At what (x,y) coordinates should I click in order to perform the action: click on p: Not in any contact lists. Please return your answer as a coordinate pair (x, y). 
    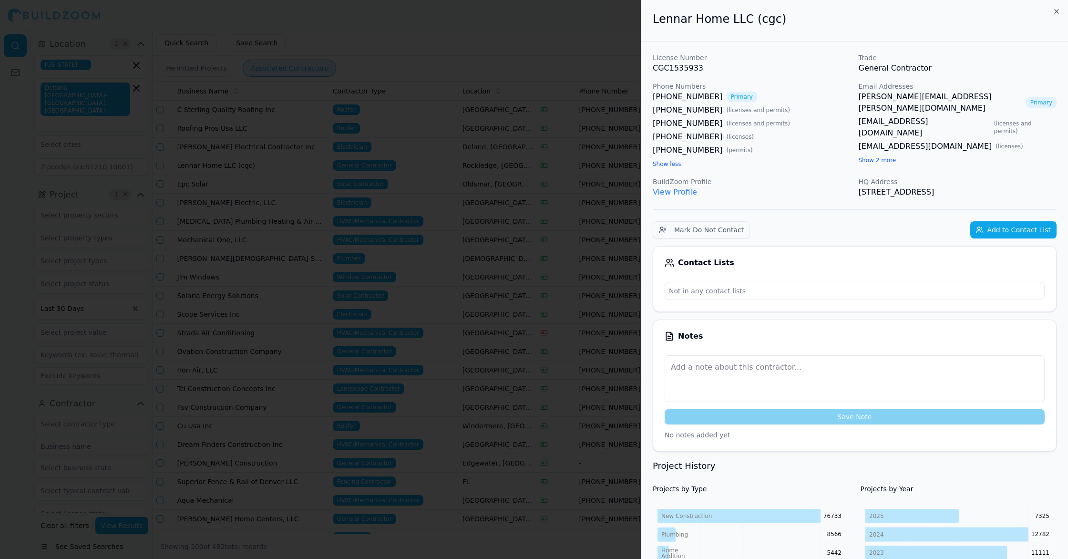
    Looking at the image, I should click on (855, 291).